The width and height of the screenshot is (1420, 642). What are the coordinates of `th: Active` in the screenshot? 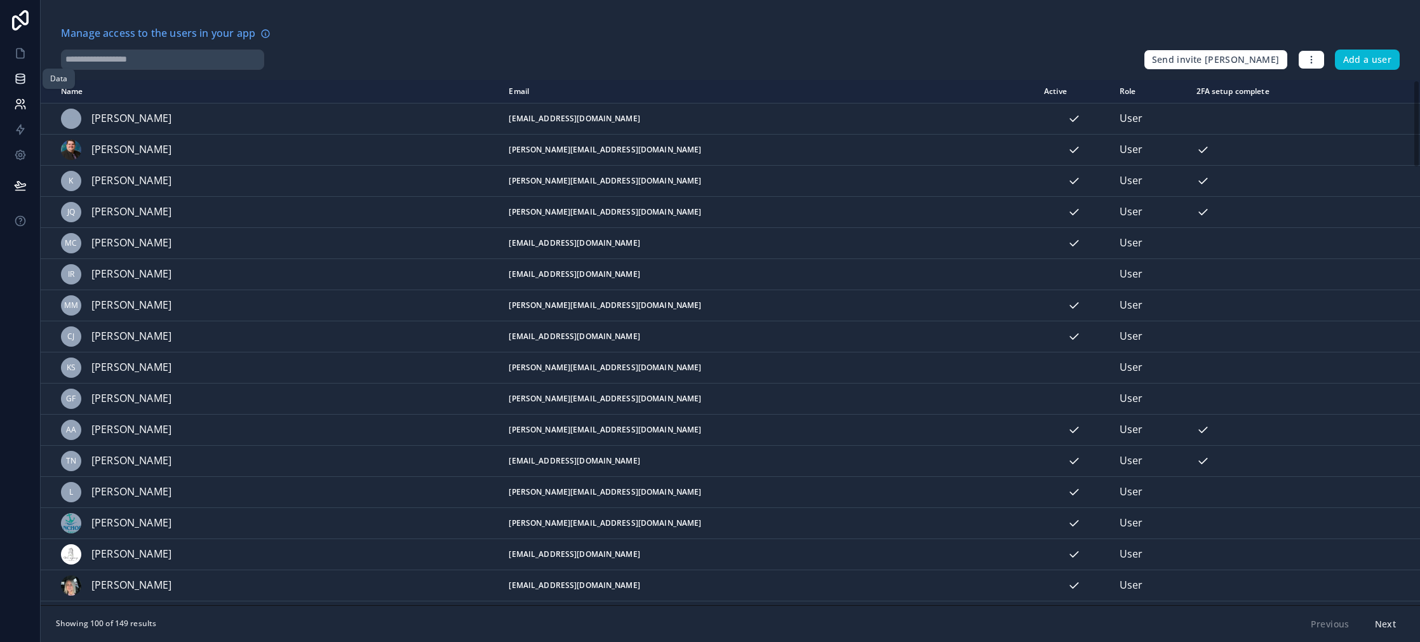 It's located at (1074, 91).